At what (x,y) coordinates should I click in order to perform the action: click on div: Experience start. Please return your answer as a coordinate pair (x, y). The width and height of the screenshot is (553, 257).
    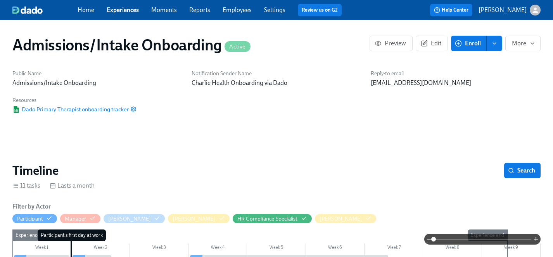
    Looking at the image, I should click on (33, 236).